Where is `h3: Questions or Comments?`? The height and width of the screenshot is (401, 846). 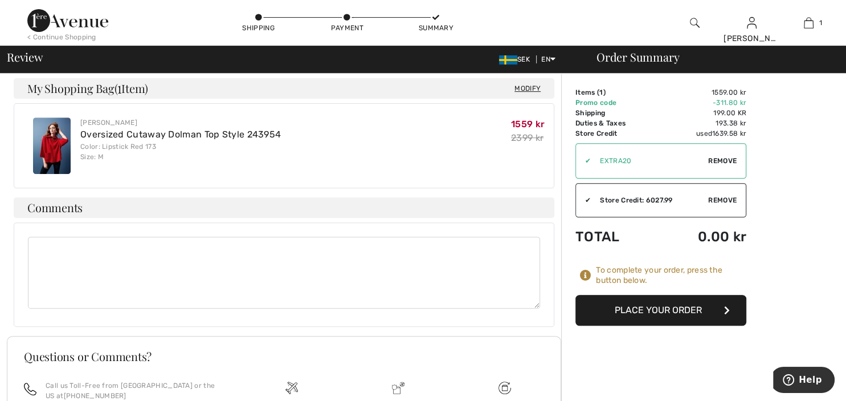 h3: Questions or Comments? is located at coordinates (284, 356).